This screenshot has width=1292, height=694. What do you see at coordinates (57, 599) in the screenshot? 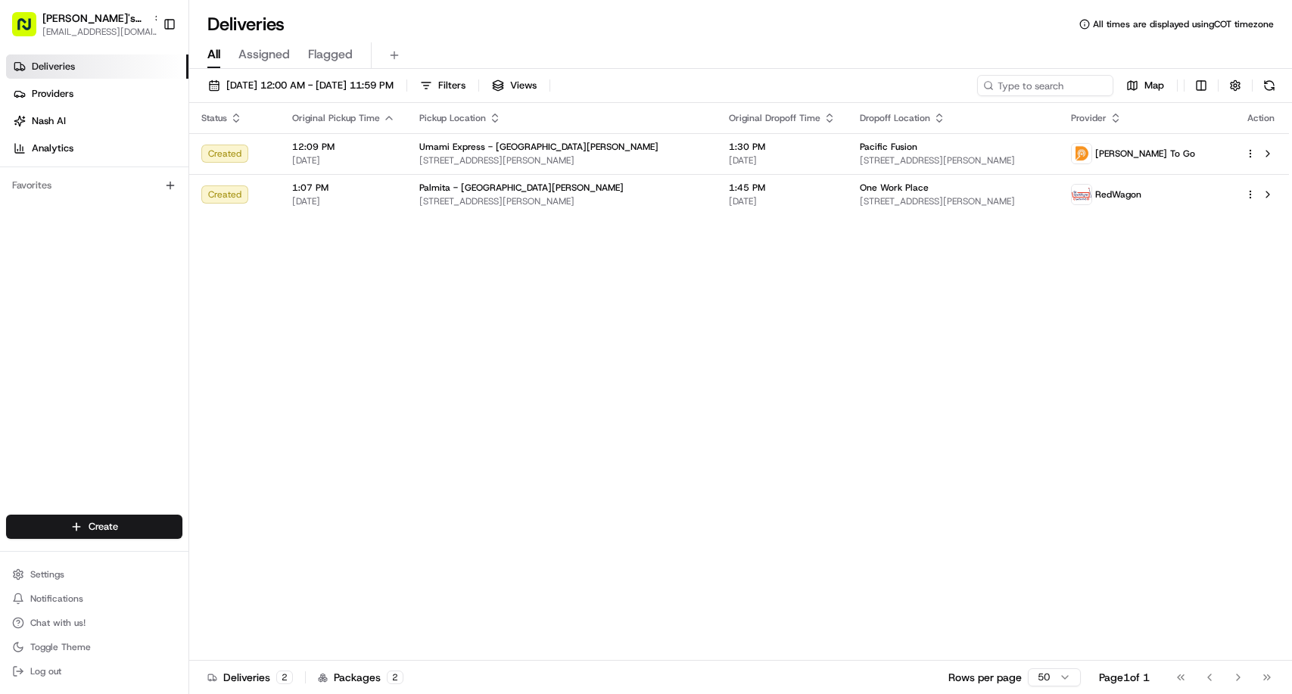
I see `span: Notifications` at bounding box center [57, 599].